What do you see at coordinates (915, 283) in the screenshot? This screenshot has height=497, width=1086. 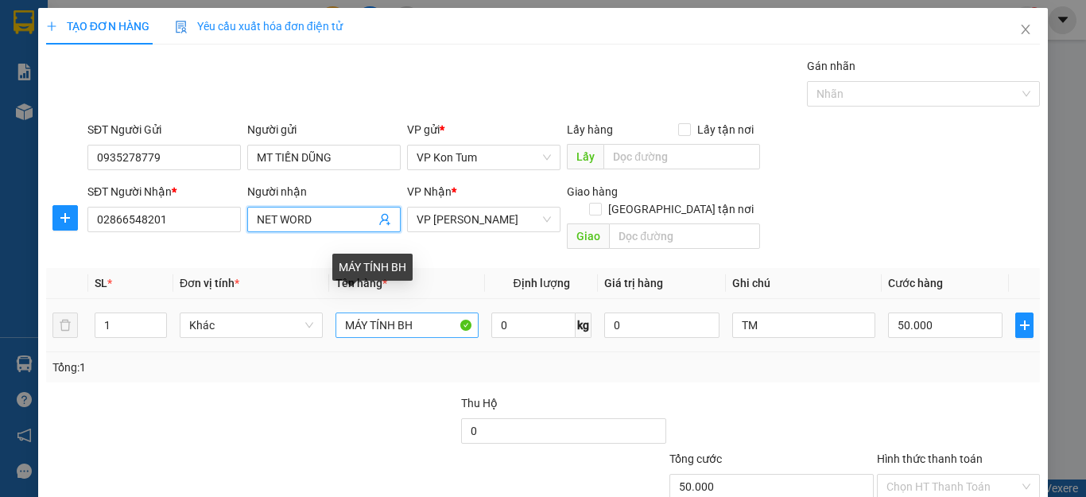 I see `span: Cước hàng` at bounding box center [915, 283].